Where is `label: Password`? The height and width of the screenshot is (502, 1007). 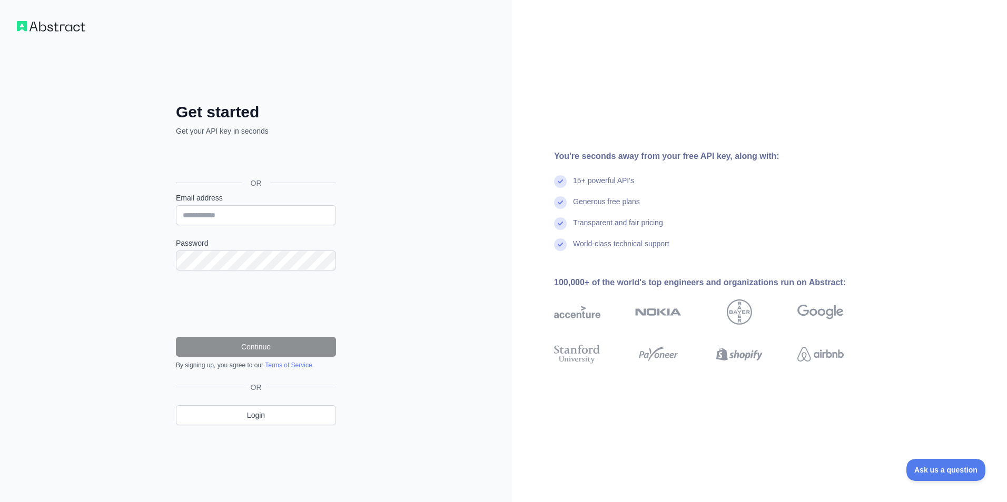 label: Password is located at coordinates (256, 243).